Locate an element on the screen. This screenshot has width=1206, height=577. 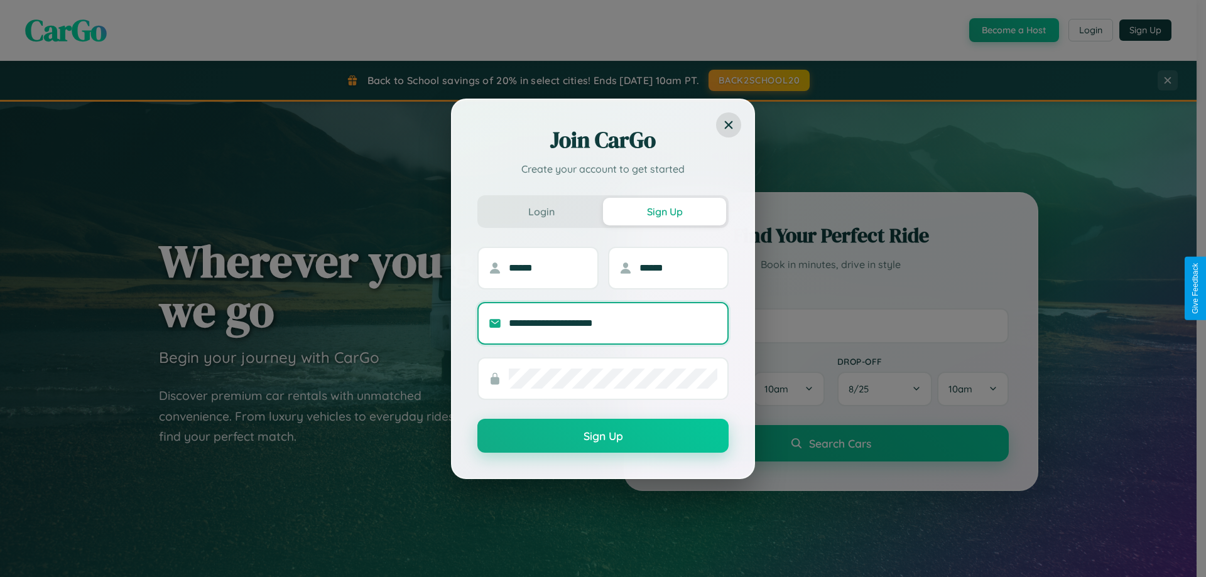
button: Login is located at coordinates (542, 212).